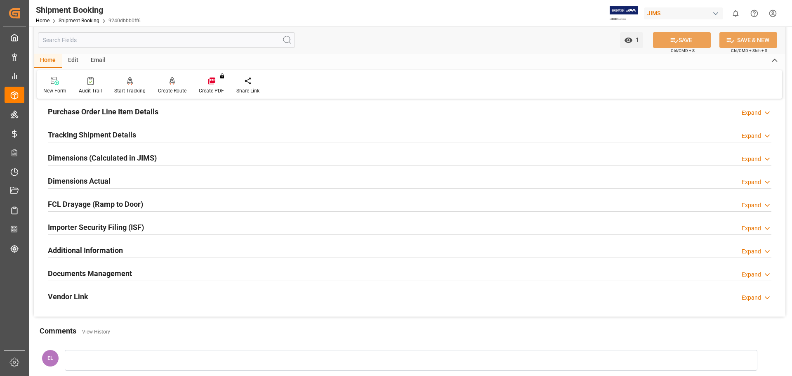  What do you see at coordinates (130, 91) in the screenshot?
I see `div: Start Tracking` at bounding box center [130, 91].